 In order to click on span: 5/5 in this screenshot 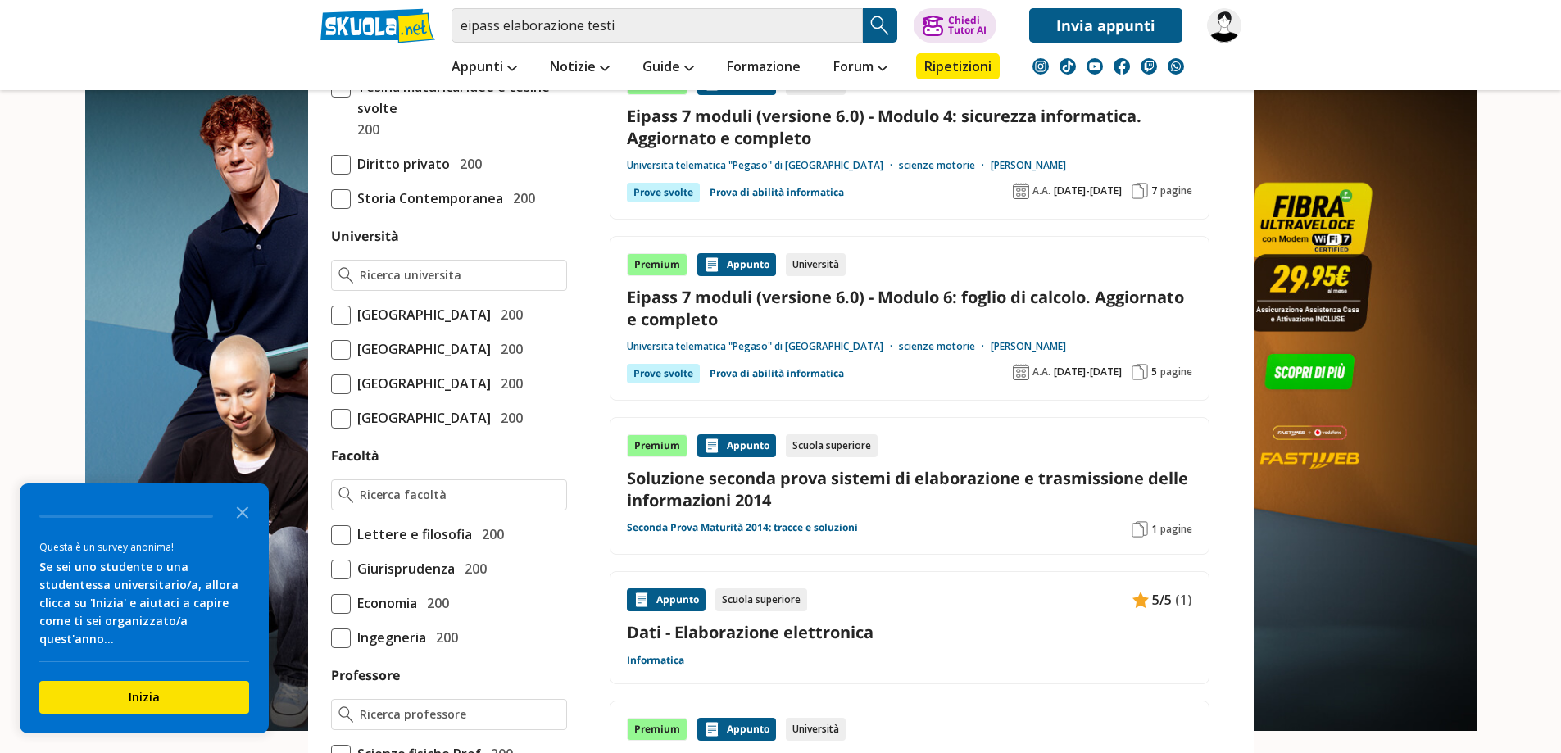, I will do `click(1162, 600)`.